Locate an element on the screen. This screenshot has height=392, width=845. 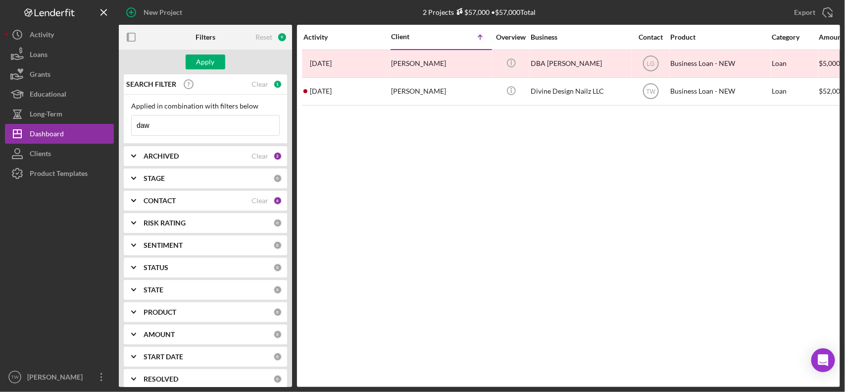
button: Clients is located at coordinates (59, 154).